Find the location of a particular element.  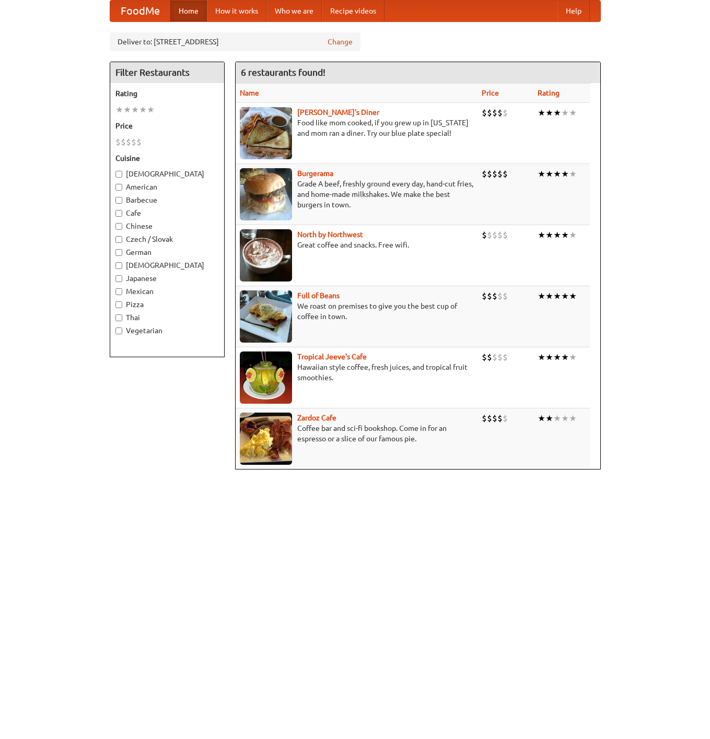

label: Thai is located at coordinates (167, 318).